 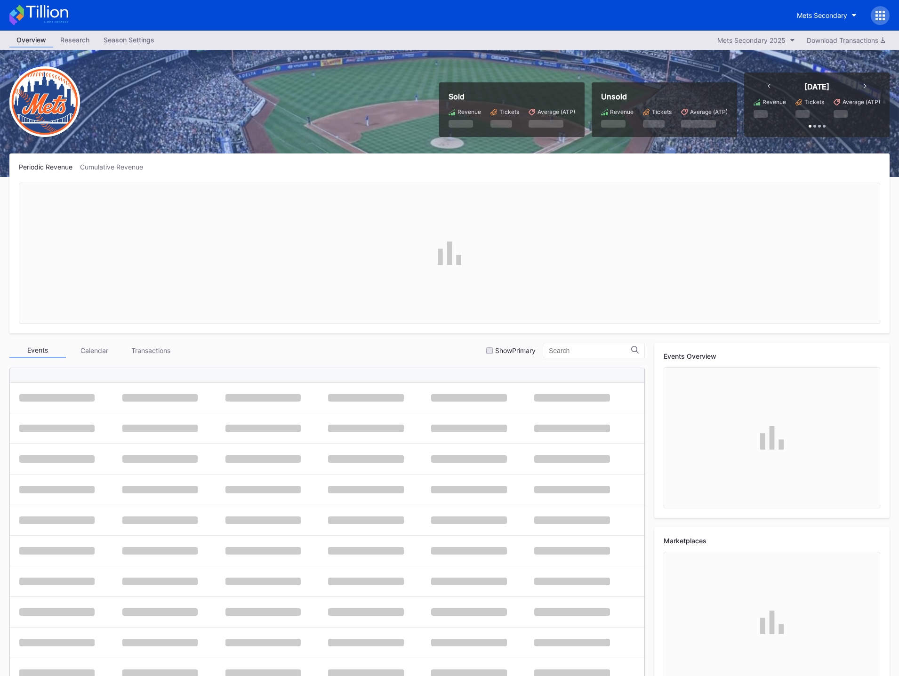 I want to click on div: Events Overview, so click(x=772, y=356).